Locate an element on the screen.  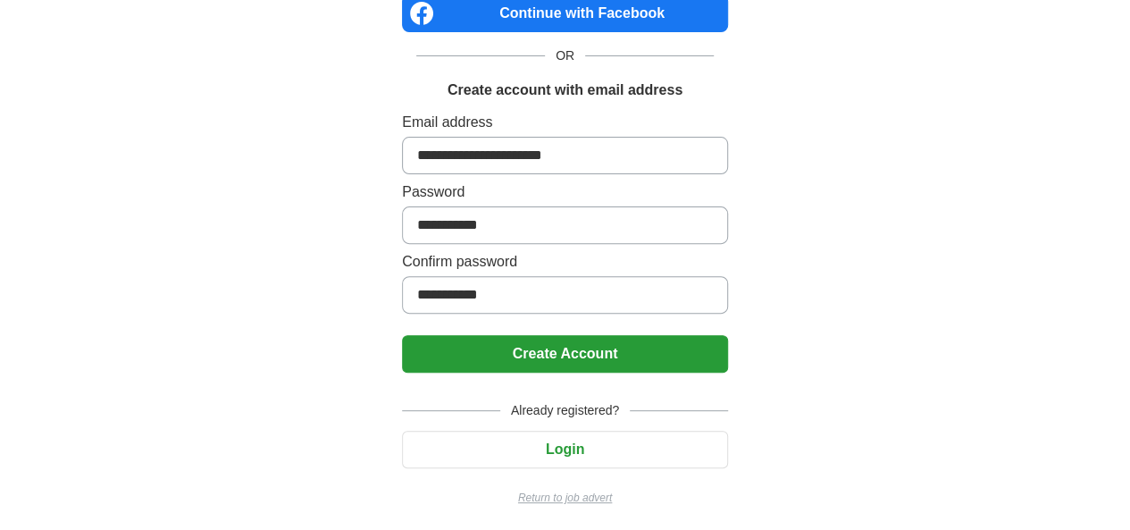
span: OR is located at coordinates (565, 55).